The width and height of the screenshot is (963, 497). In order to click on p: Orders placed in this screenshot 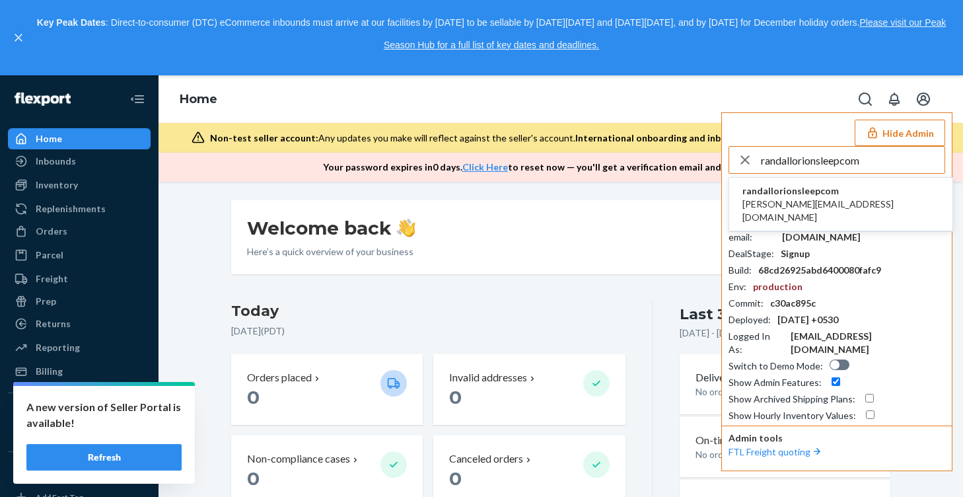, I will do `click(280, 377)`.